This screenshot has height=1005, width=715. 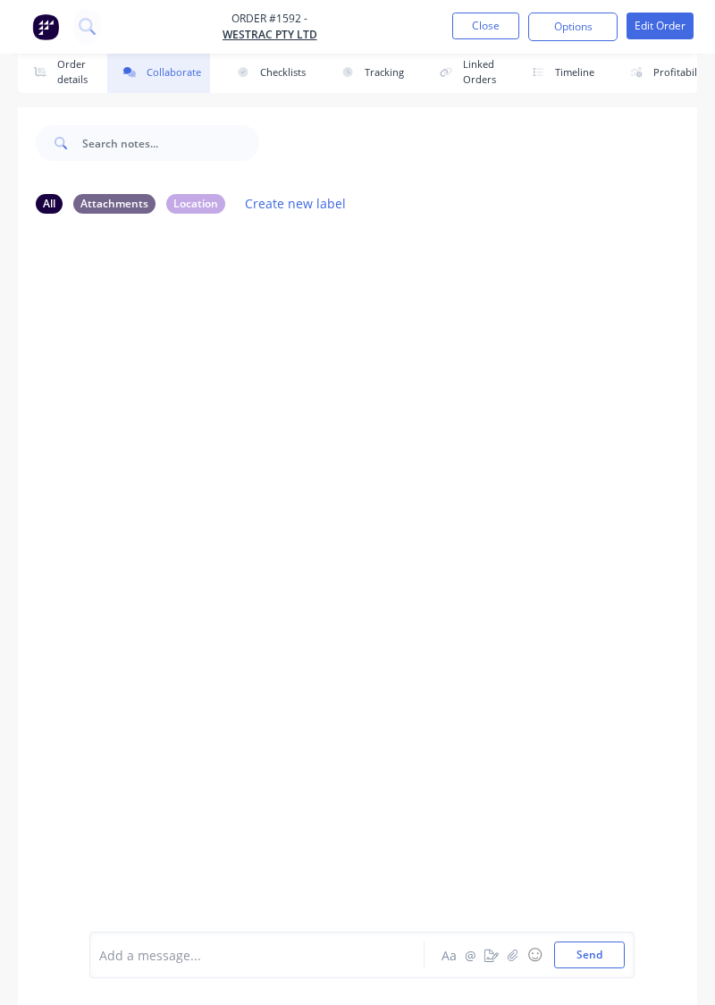 I want to click on button: Aa, so click(x=449, y=955).